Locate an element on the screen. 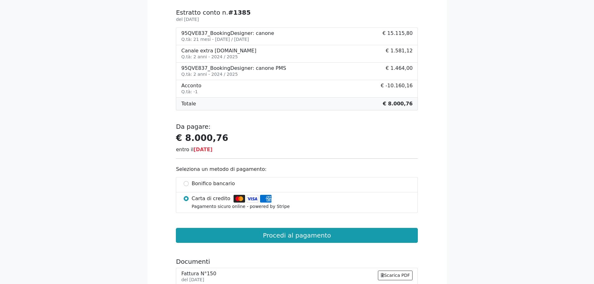  b: € 8.000,76 is located at coordinates (398, 103).